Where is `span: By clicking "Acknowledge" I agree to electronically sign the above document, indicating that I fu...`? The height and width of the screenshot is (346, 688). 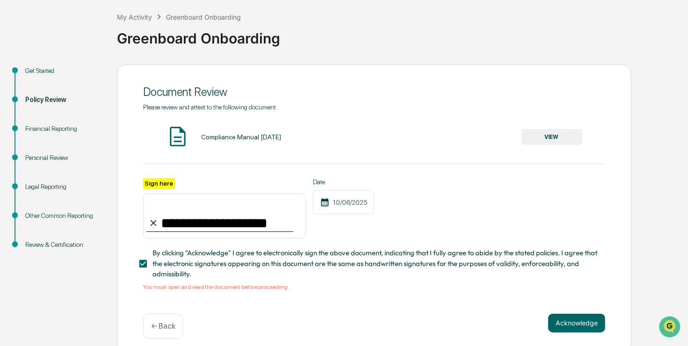 span: By clicking "Acknowledge" I agree to electronically sign the above document, indicating that I fu... is located at coordinates (375, 263).